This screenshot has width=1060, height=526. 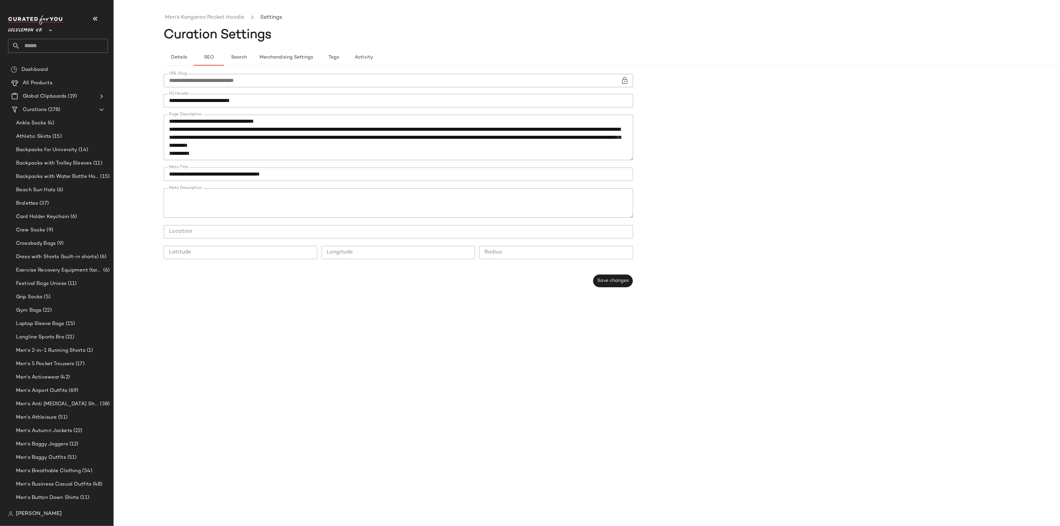 What do you see at coordinates (54, 163) in the screenshot?
I see `span: Backpacks with Trolley Sleeves` at bounding box center [54, 163].